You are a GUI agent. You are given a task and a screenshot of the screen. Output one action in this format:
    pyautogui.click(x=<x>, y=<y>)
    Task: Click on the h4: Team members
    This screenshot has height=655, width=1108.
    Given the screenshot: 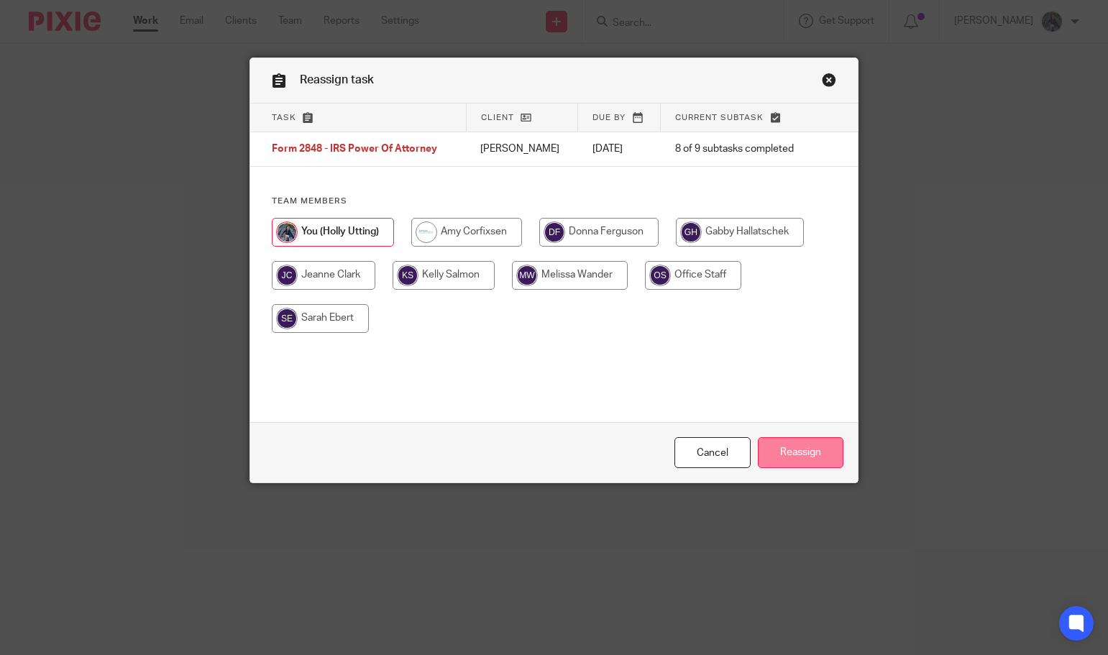 What is the action you would take?
    pyautogui.click(x=554, y=201)
    